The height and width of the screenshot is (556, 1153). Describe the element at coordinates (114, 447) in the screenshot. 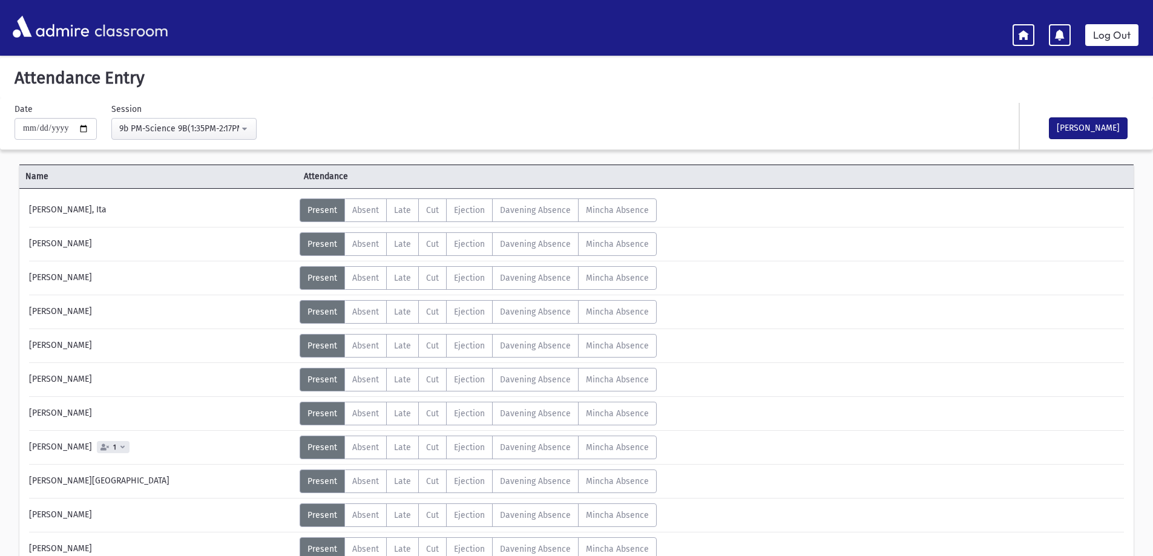

I see `span: 1` at that location.